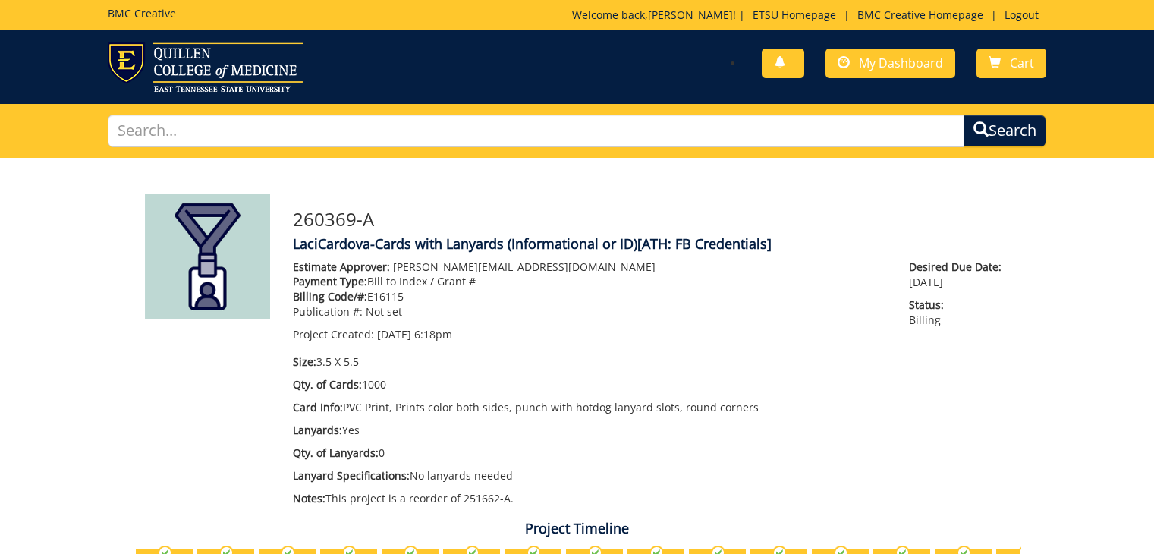  What do you see at coordinates (330, 281) in the screenshot?
I see `span: Payment Type:` at bounding box center [330, 281].